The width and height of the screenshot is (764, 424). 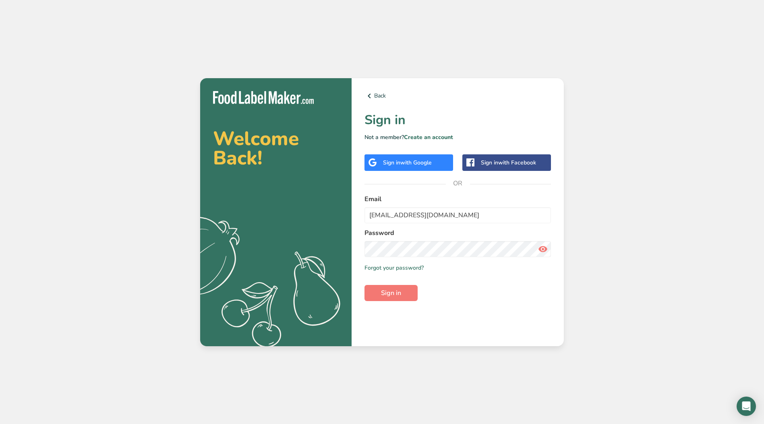 I want to click on a: Forgot your password?, so click(x=394, y=268).